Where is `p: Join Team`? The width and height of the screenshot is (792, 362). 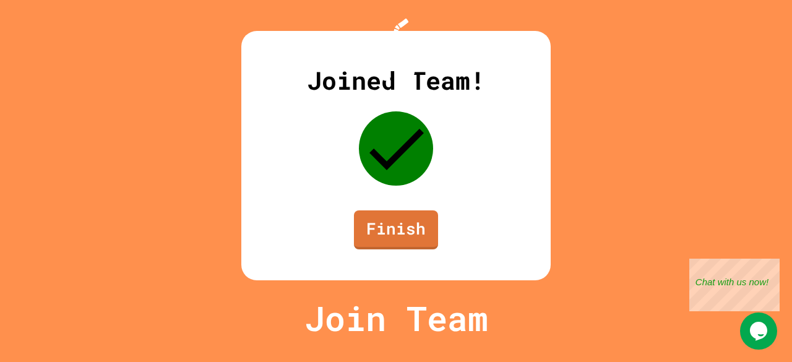 p: Join Team is located at coordinates (396, 318).